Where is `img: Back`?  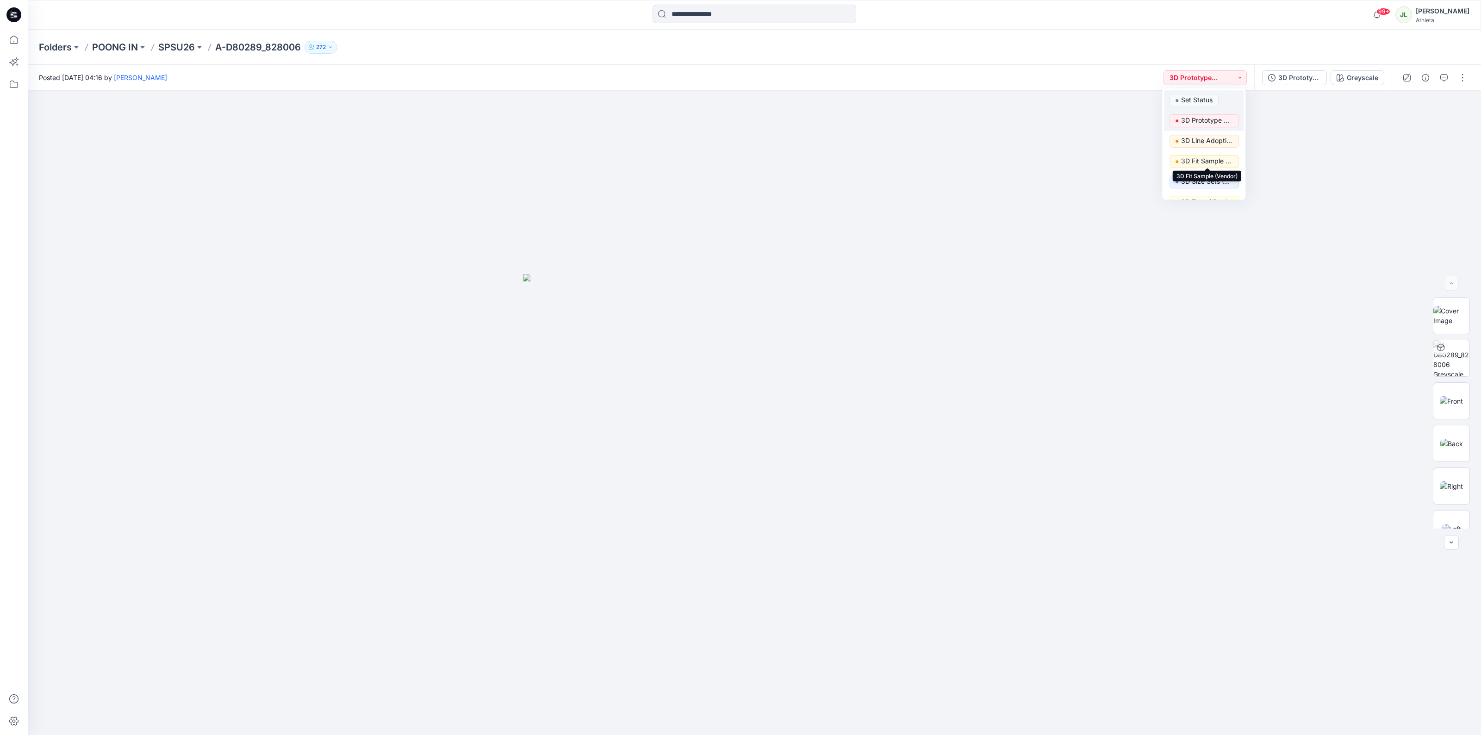 img: Back is located at coordinates (1452, 443).